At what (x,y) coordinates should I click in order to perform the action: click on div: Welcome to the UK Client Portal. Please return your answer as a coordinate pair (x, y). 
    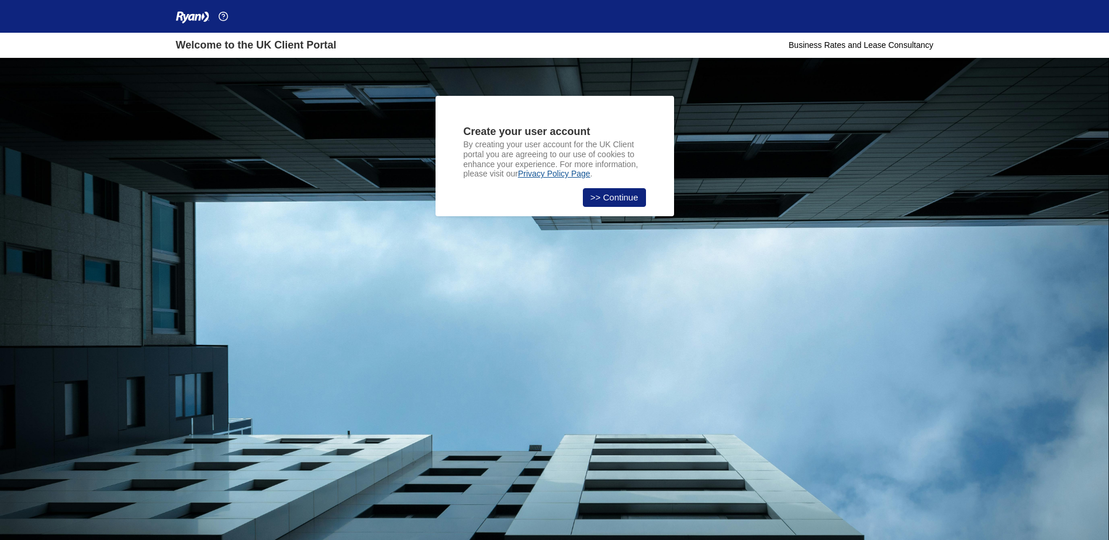
    Looking at the image, I should click on (256, 45).